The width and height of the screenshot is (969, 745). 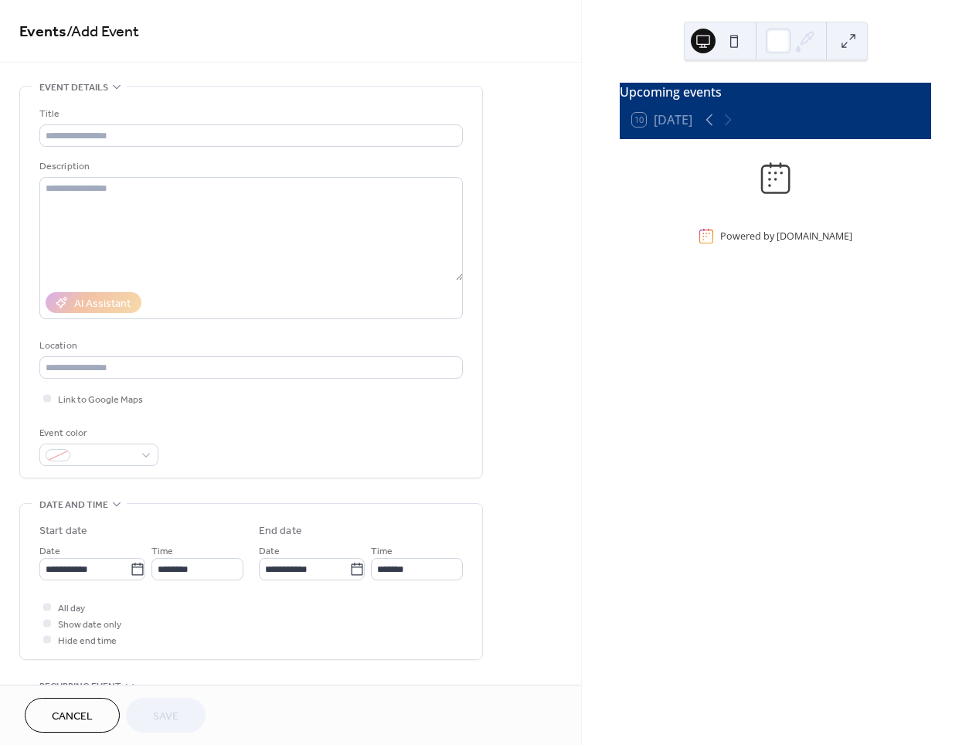 What do you see at coordinates (72, 716) in the screenshot?
I see `span: Cancel` at bounding box center [72, 716].